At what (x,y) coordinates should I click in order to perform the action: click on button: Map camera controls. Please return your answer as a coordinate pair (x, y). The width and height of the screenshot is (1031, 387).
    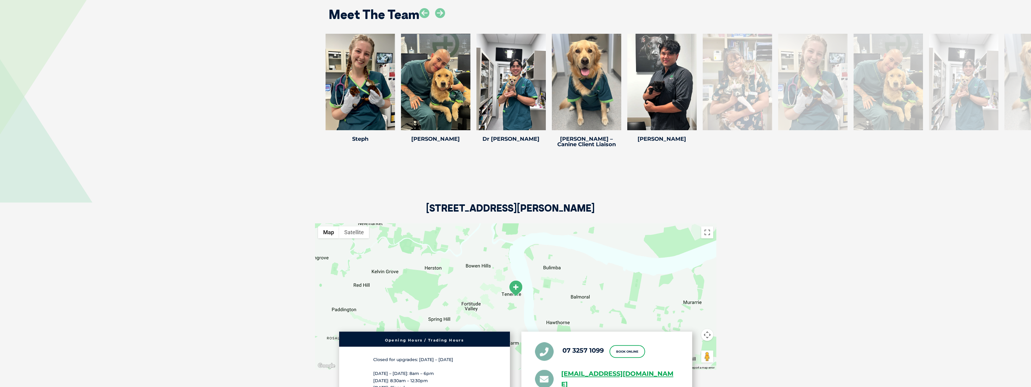
    Looking at the image, I should click on (707, 335).